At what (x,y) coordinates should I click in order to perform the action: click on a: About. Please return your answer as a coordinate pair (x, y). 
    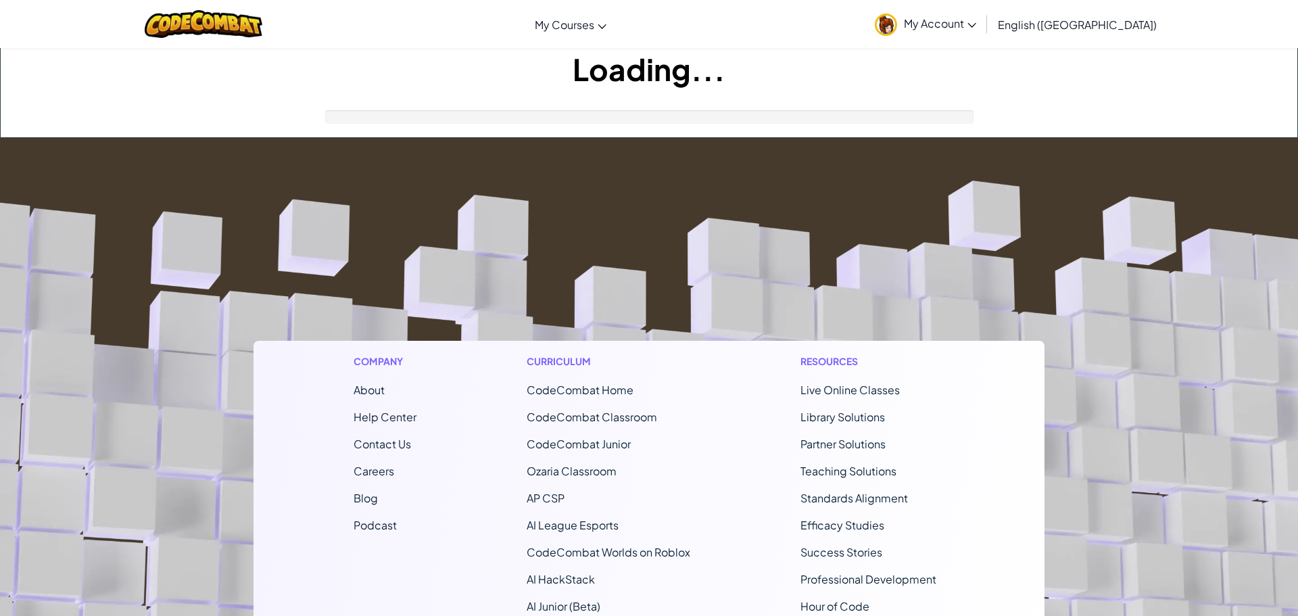
    Looking at the image, I should click on (369, 389).